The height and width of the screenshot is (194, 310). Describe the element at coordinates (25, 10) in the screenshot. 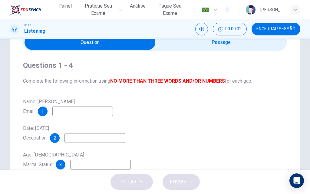

I see `img: EduSynch logo` at that location.